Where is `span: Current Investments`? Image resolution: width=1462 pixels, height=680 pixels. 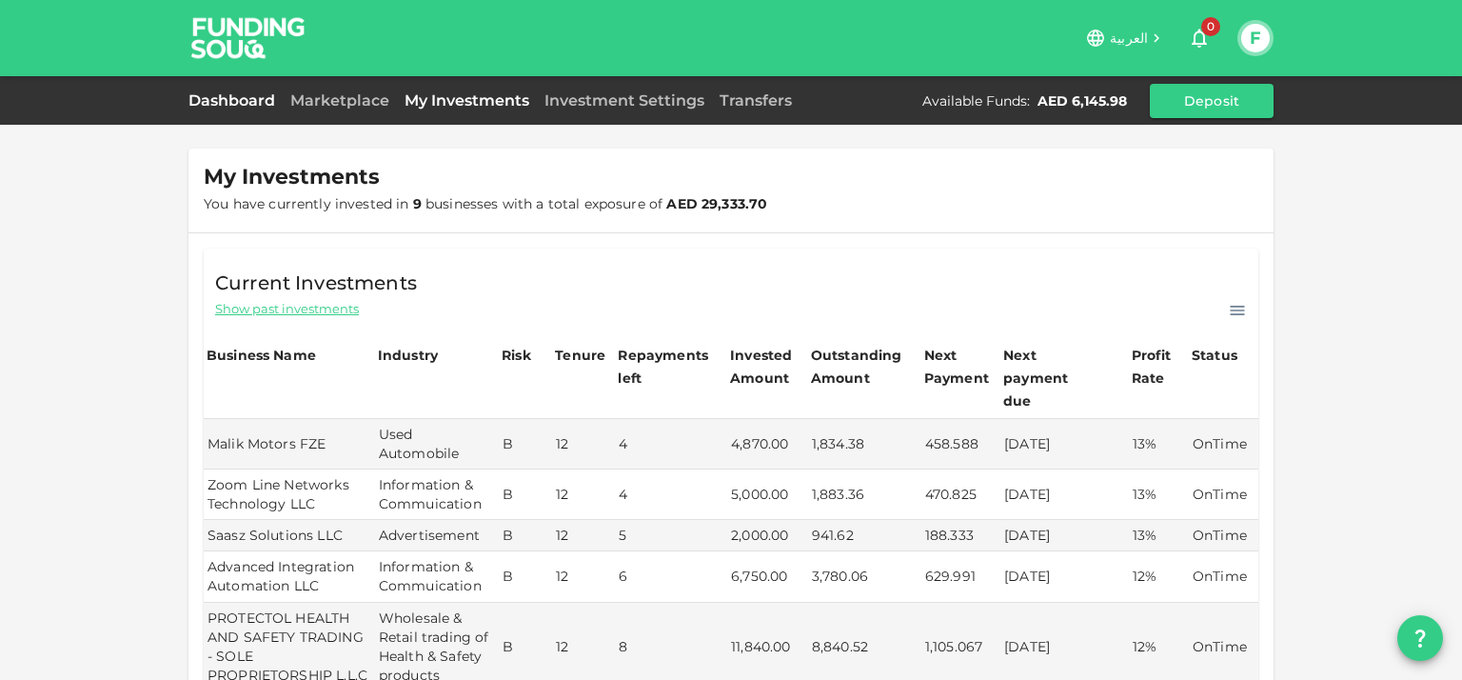
span: Current Investments is located at coordinates (316, 283).